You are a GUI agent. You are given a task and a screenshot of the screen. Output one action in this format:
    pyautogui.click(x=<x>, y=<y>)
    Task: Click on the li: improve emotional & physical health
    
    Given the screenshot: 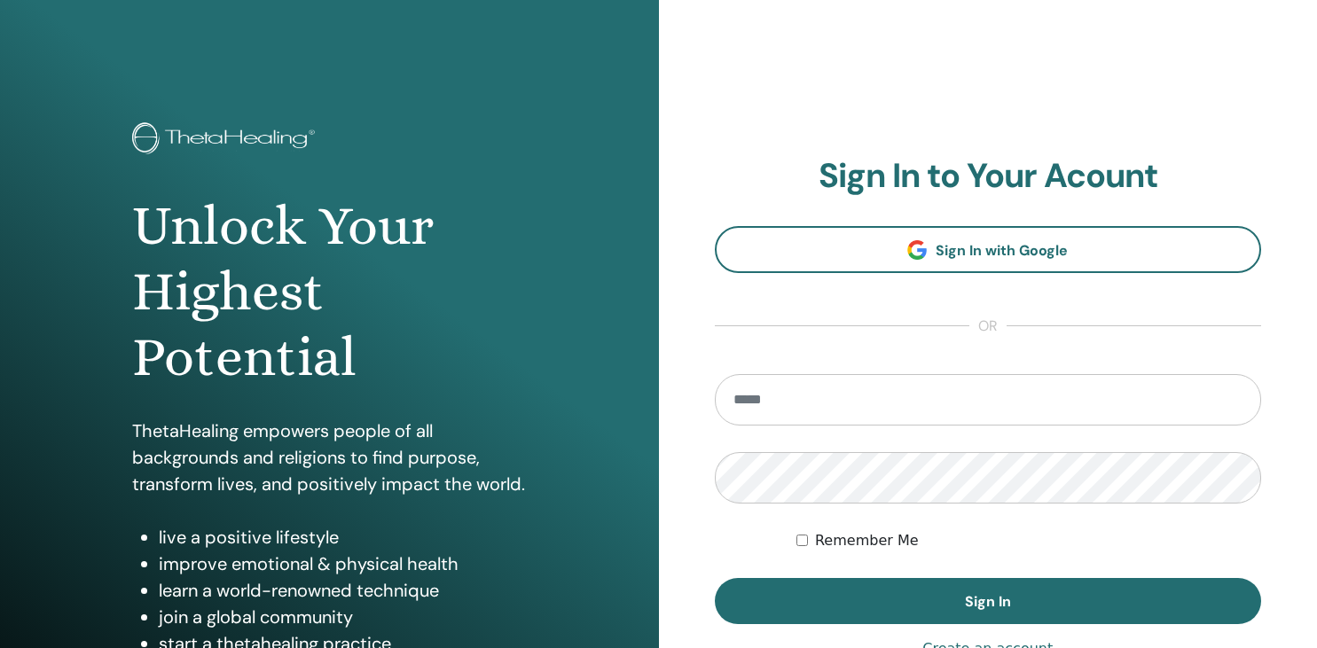 What is the action you would take?
    pyautogui.click(x=342, y=564)
    